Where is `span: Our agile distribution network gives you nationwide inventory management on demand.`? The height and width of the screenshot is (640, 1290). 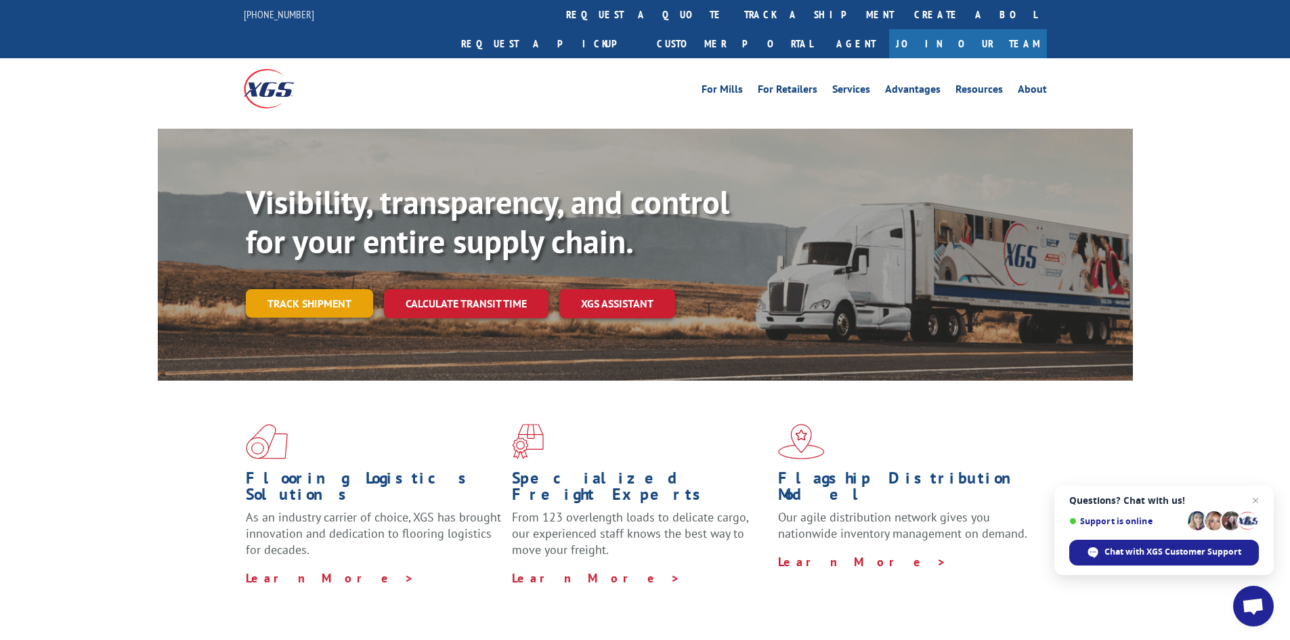
span: Our agile distribution network gives you nationwide inventory management on demand. is located at coordinates (903, 525).